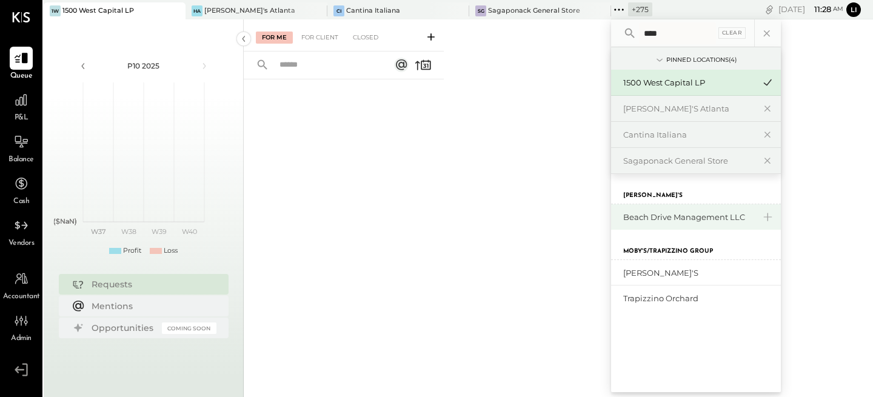 The image size is (873, 397). I want to click on div: Requests, so click(151, 284).